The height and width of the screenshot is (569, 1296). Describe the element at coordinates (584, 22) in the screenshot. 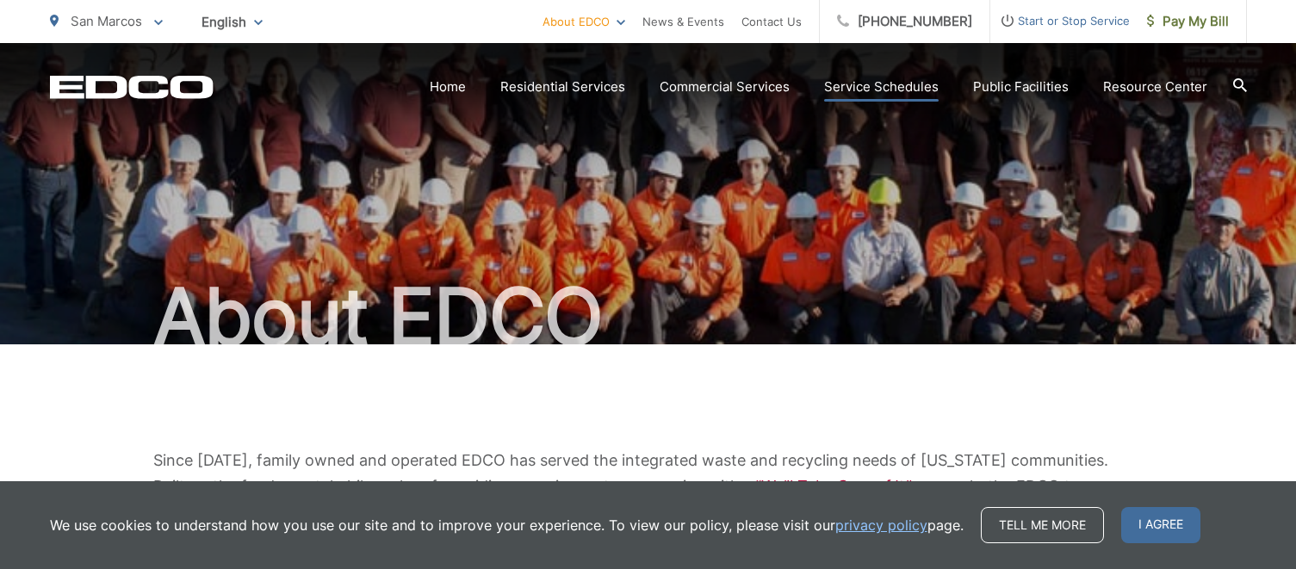

I see `a: About EDCO` at that location.